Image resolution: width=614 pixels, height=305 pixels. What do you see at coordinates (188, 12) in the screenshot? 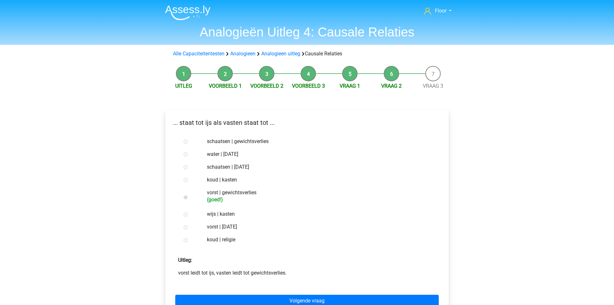
I see `img: Assessly` at bounding box center [188, 12].